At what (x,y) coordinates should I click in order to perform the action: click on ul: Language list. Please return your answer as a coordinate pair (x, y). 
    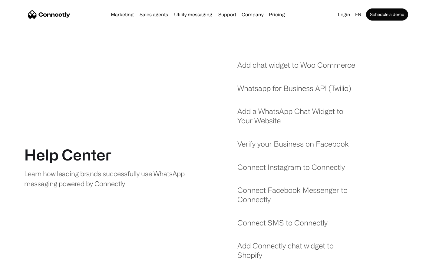
    Looking at the image, I should click on (24, 266).